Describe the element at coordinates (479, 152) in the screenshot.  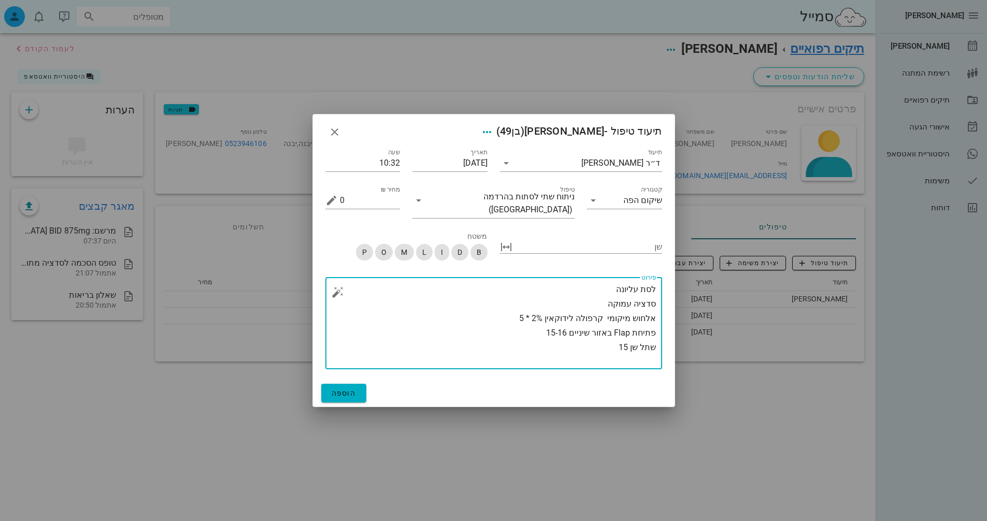
I see `label: תאריך` at that location.